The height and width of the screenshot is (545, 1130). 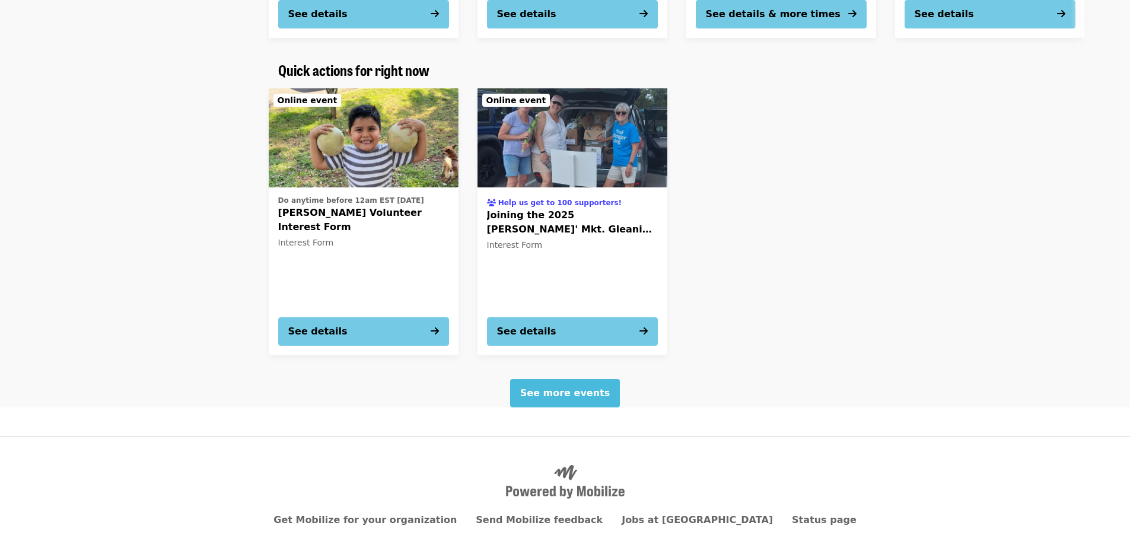 I want to click on a: See details for "Joining the 2025 Montgomery Farmers' Mkt. Gleaning Team", so click(x=572, y=222).